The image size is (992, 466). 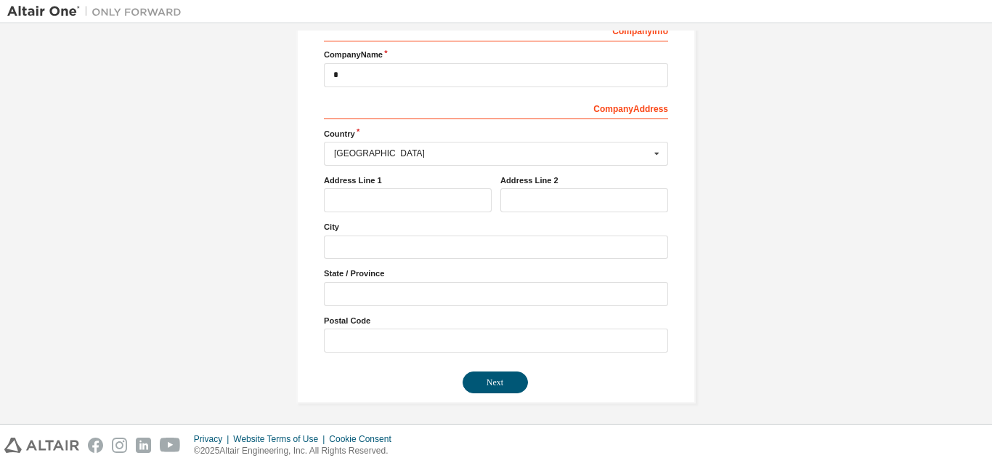 I want to click on div: Privacy, so click(x=214, y=439).